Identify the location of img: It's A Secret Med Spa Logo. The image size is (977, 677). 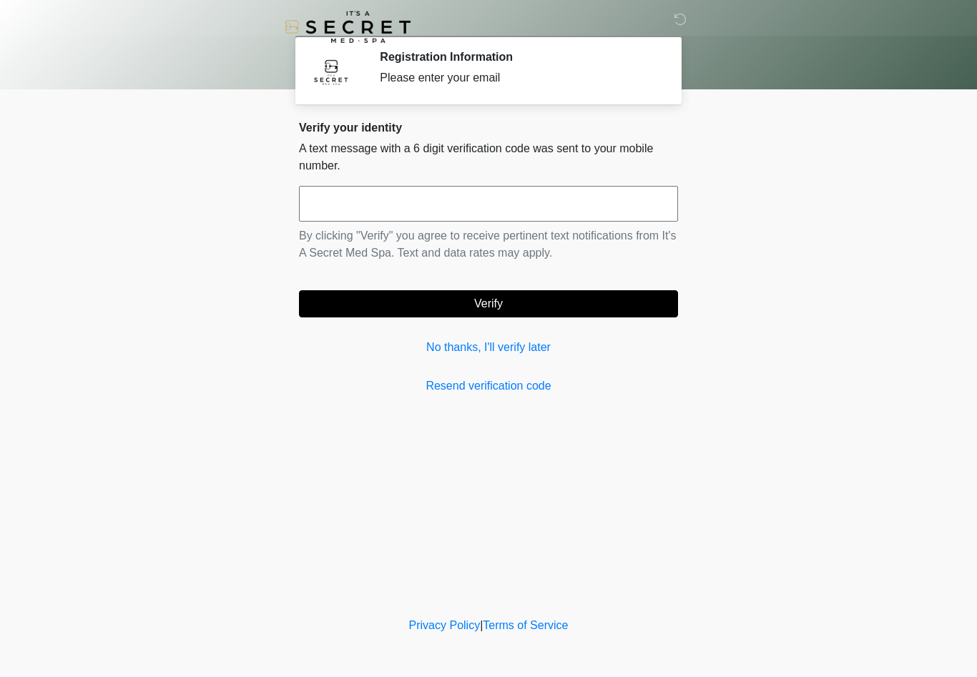
(348, 26).